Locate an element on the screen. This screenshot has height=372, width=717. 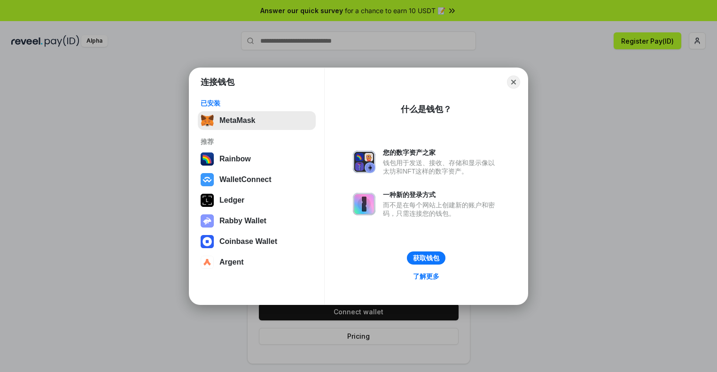
div: 推荐 is located at coordinates (256, 142).